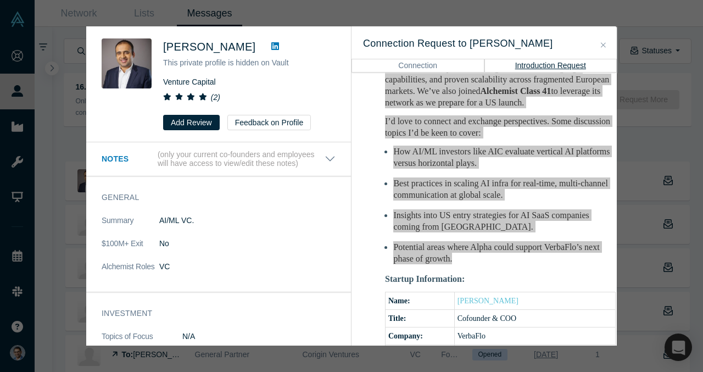 Image resolution: width=703 pixels, height=372 pixels. I want to click on b: Startup Information:, so click(424, 278).